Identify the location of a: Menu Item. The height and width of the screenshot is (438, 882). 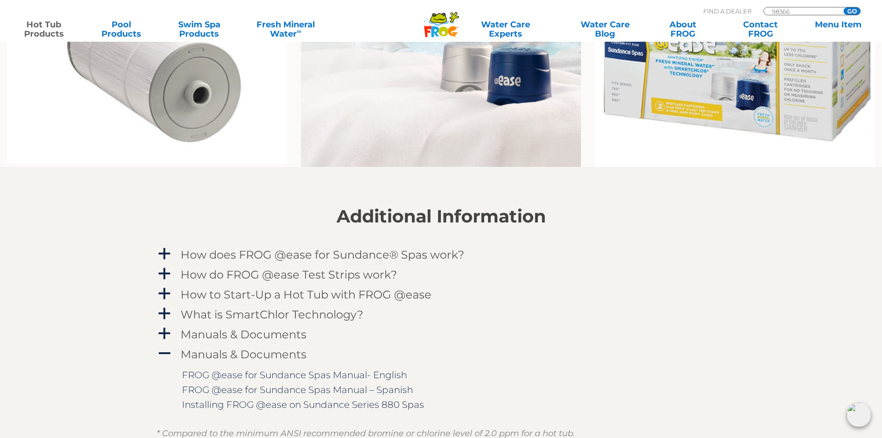
(838, 29).